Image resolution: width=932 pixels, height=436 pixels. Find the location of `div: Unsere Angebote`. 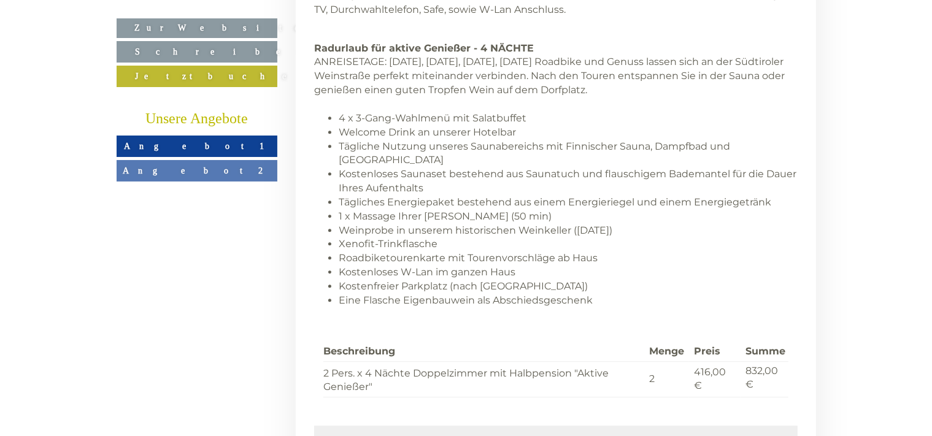

div: Unsere Angebote is located at coordinates (197, 119).